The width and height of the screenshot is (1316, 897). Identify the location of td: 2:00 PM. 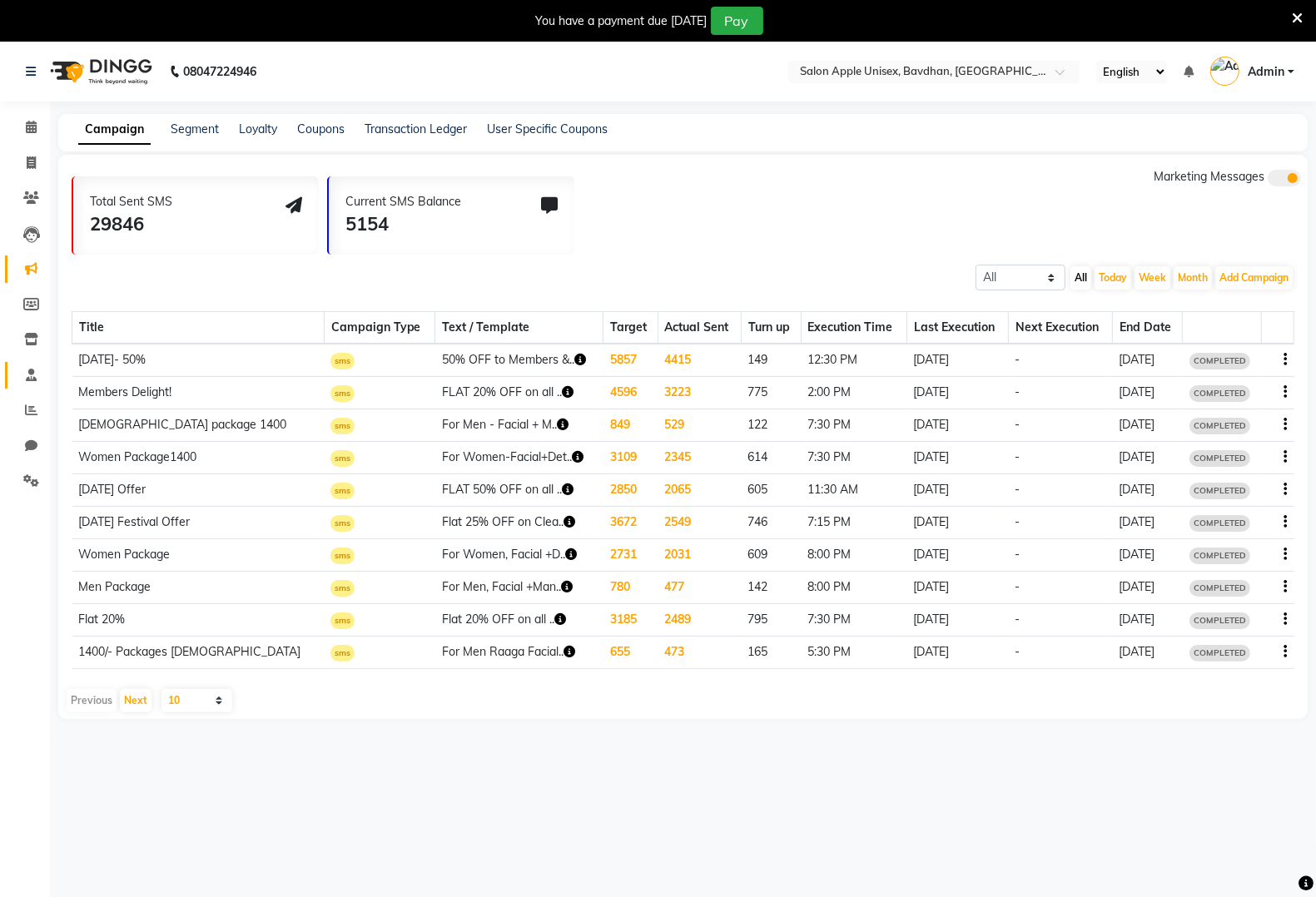
(854, 393).